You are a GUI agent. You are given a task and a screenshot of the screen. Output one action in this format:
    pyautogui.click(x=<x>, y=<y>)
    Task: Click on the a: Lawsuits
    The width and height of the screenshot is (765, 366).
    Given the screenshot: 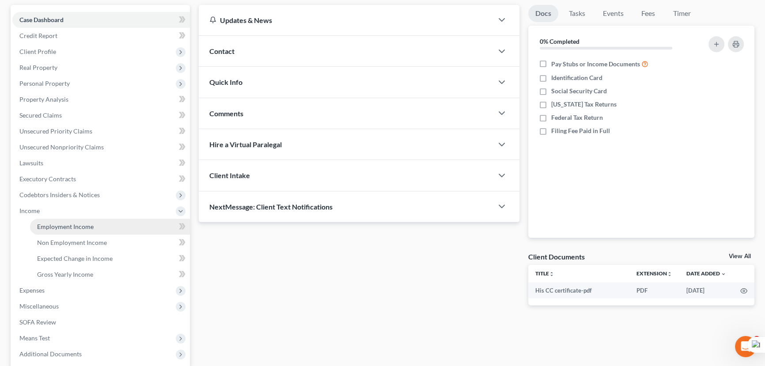 What is the action you would take?
    pyautogui.click(x=101, y=163)
    